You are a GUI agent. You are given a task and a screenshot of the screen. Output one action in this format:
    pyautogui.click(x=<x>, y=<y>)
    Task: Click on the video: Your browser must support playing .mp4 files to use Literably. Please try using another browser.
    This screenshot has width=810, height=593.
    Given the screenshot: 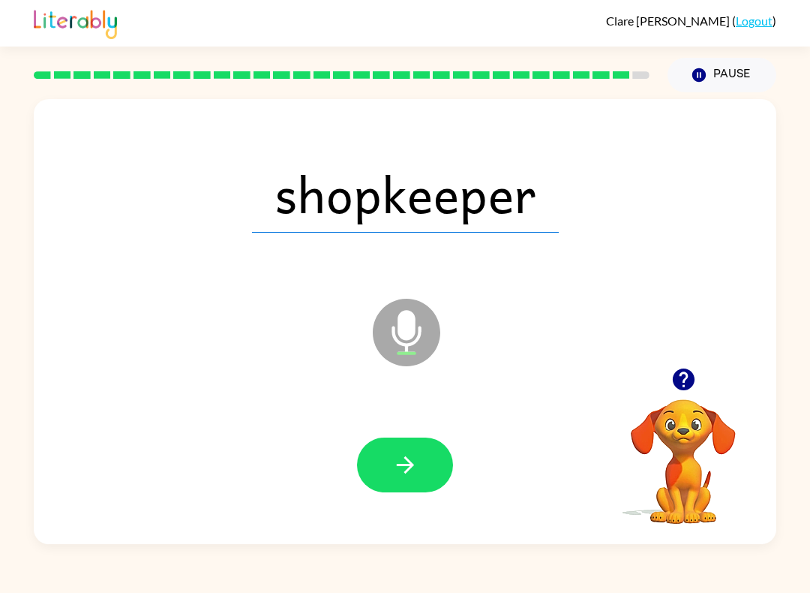 What is the action you would take?
    pyautogui.click(x=683, y=451)
    